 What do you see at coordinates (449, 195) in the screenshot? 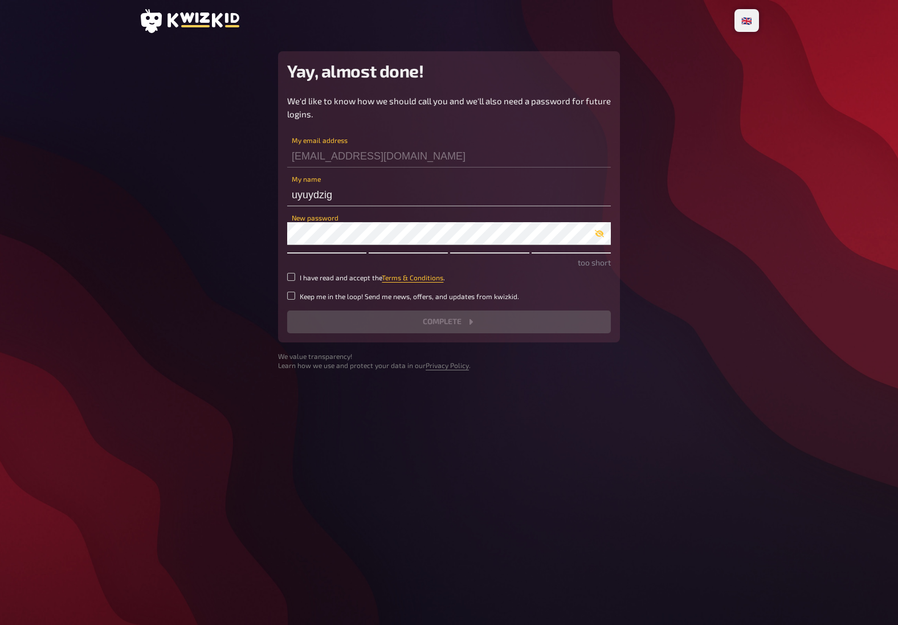
I see `input: My name` at bounding box center [449, 195].